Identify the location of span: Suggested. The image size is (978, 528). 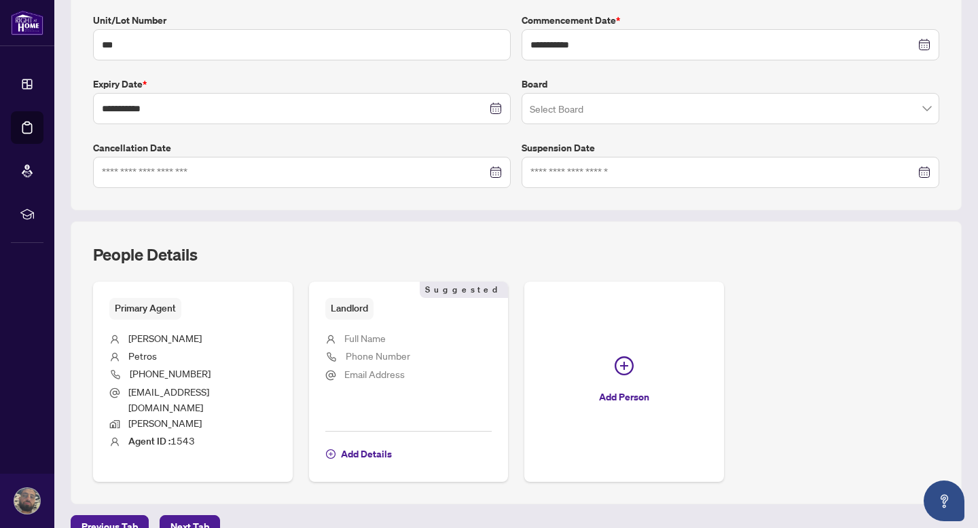
(464, 290).